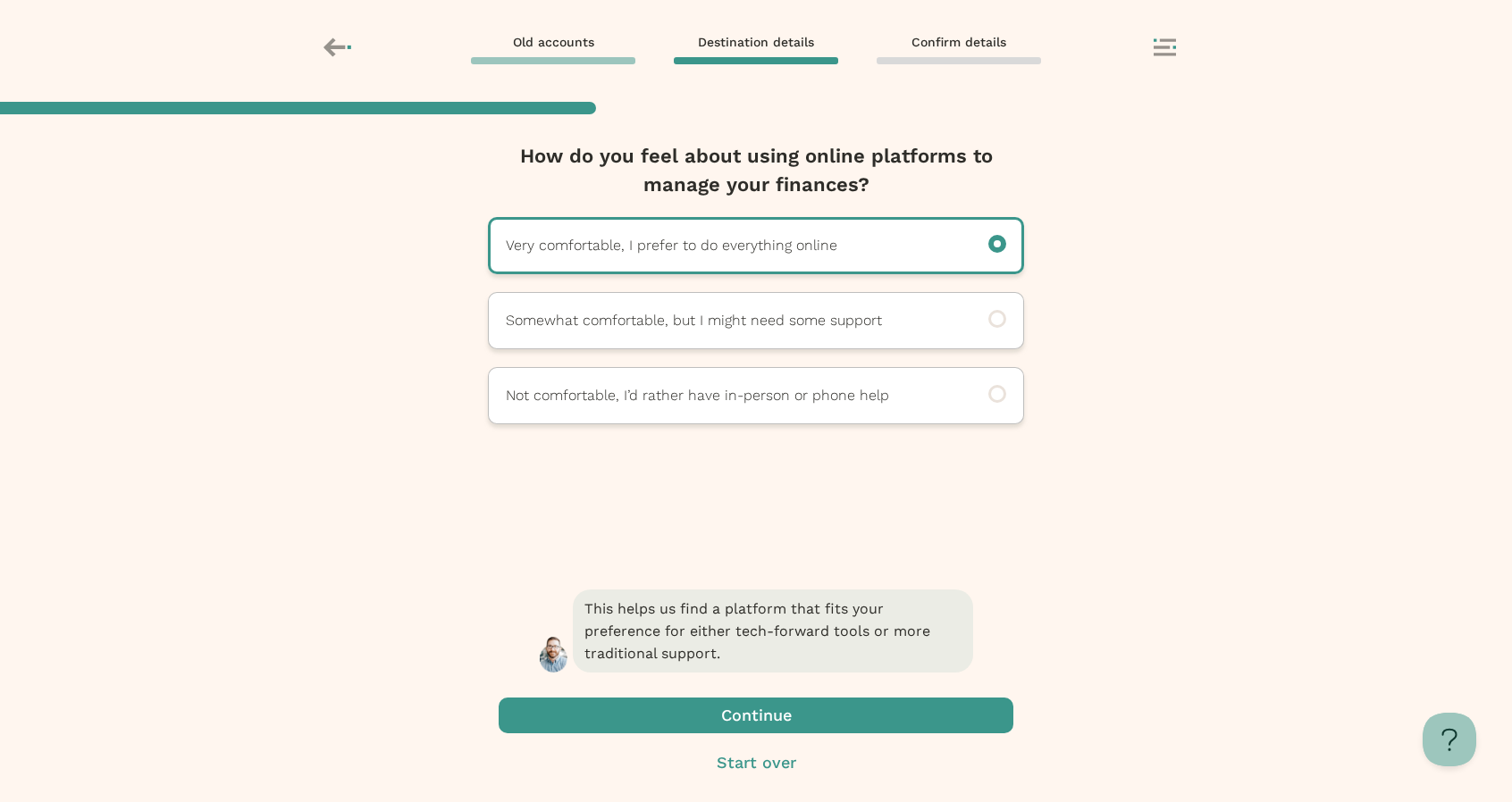 The image size is (1512, 802). Describe the element at coordinates (731, 321) in the screenshot. I see `p: Somewhat comfortable, but I might need some support` at that location.